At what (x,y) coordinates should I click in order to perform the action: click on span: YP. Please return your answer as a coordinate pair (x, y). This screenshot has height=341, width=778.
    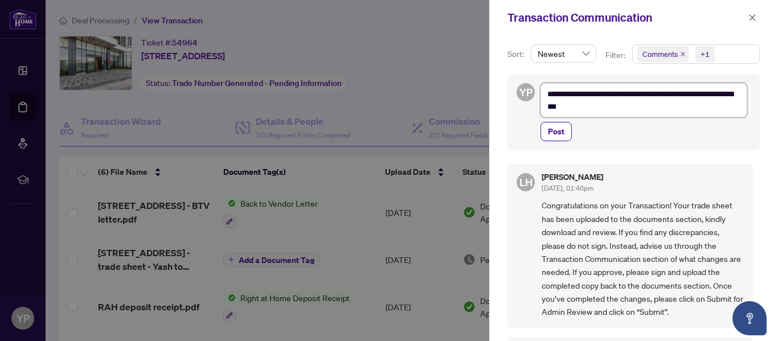
    Looking at the image, I should click on (526, 92).